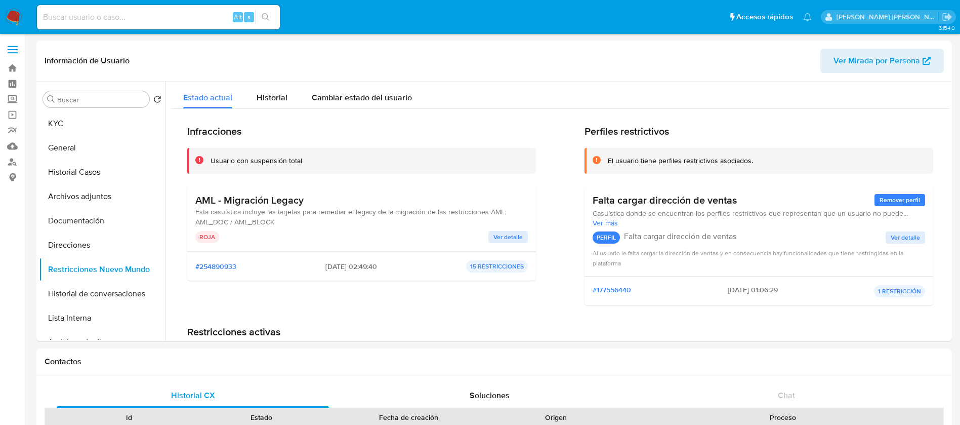  Describe the element at coordinates (87, 61) in the screenshot. I see `h1: Información de Usuario` at that location.